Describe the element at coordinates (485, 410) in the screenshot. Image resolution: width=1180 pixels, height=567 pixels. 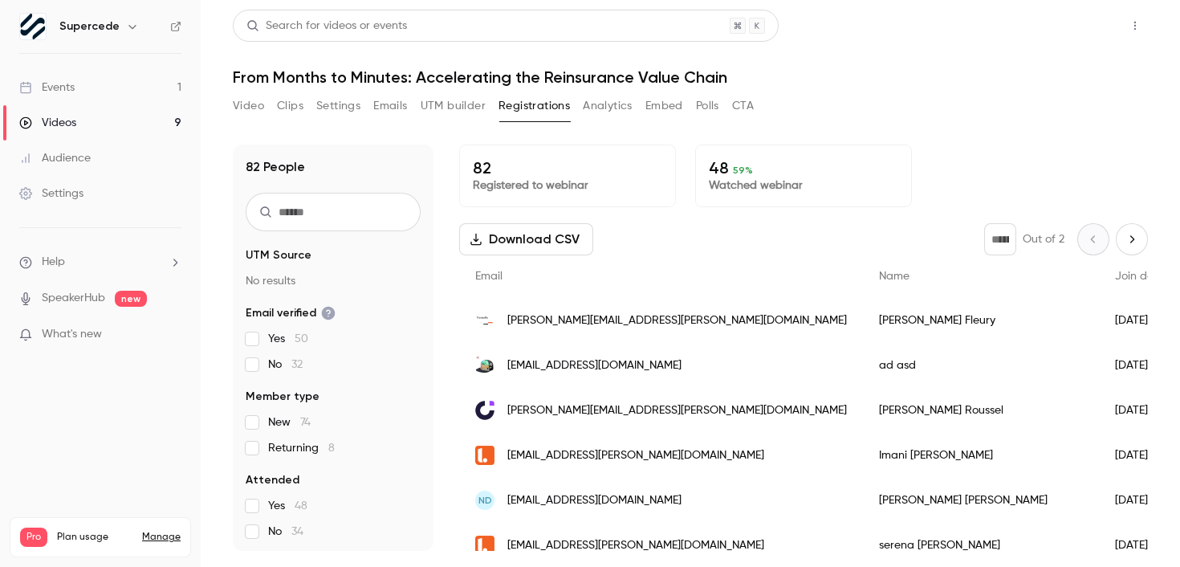
I see `img: coherent.global` at that location.